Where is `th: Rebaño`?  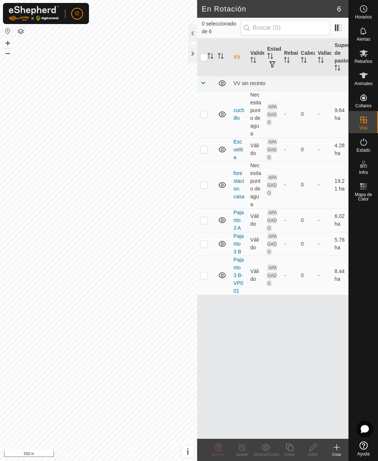 th: Rebaño is located at coordinates (290, 57).